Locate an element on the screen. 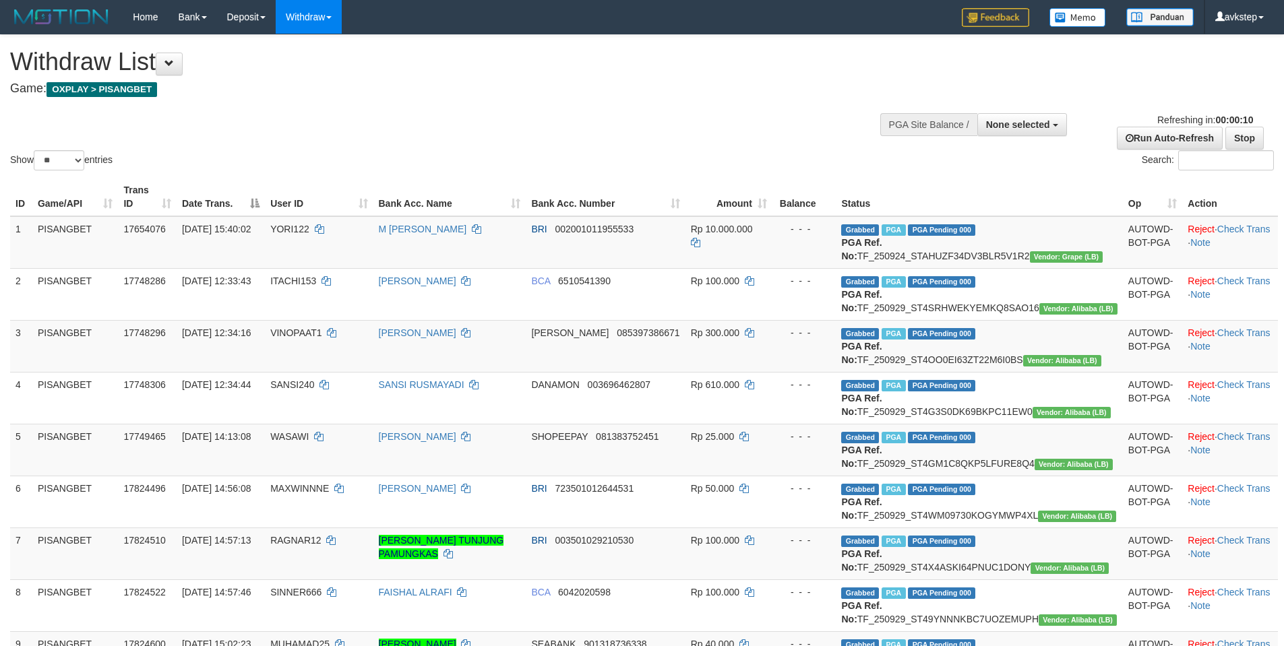 The height and width of the screenshot is (646, 1284). span: Marked by avkyakub is located at coordinates (893, 334).